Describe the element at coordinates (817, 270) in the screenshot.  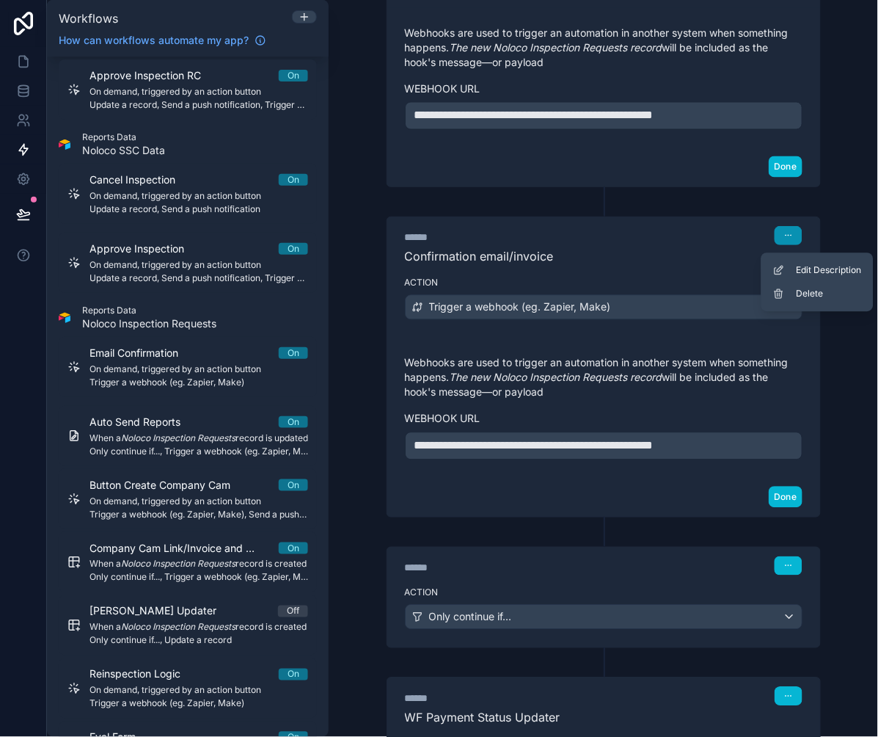
I see `button: Edit Description` at that location.